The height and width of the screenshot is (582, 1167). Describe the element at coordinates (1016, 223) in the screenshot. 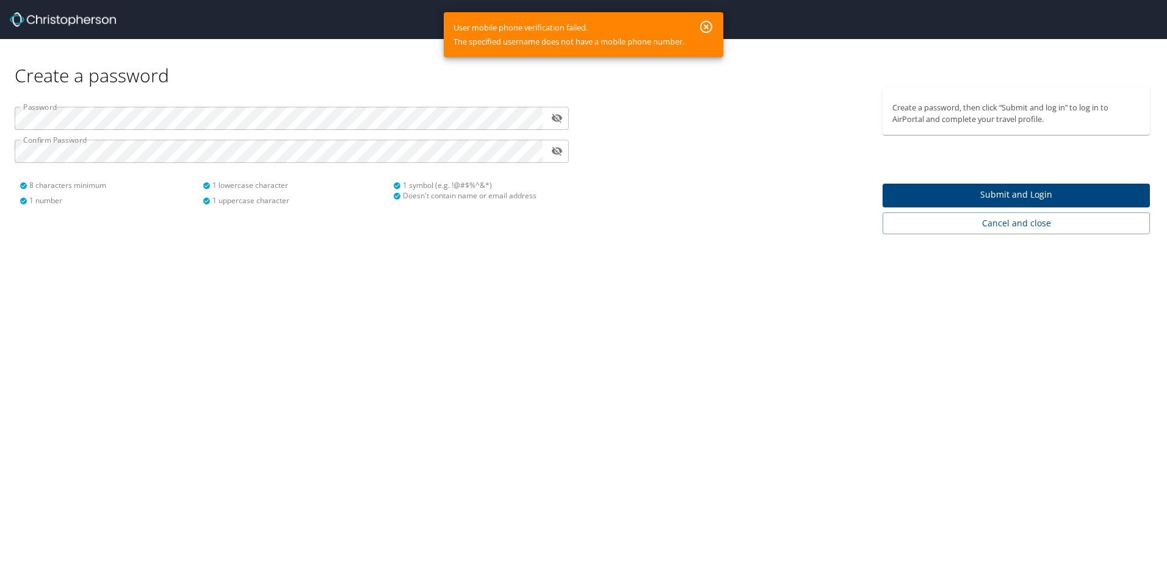

I see `button: Cancel and close` at that location.